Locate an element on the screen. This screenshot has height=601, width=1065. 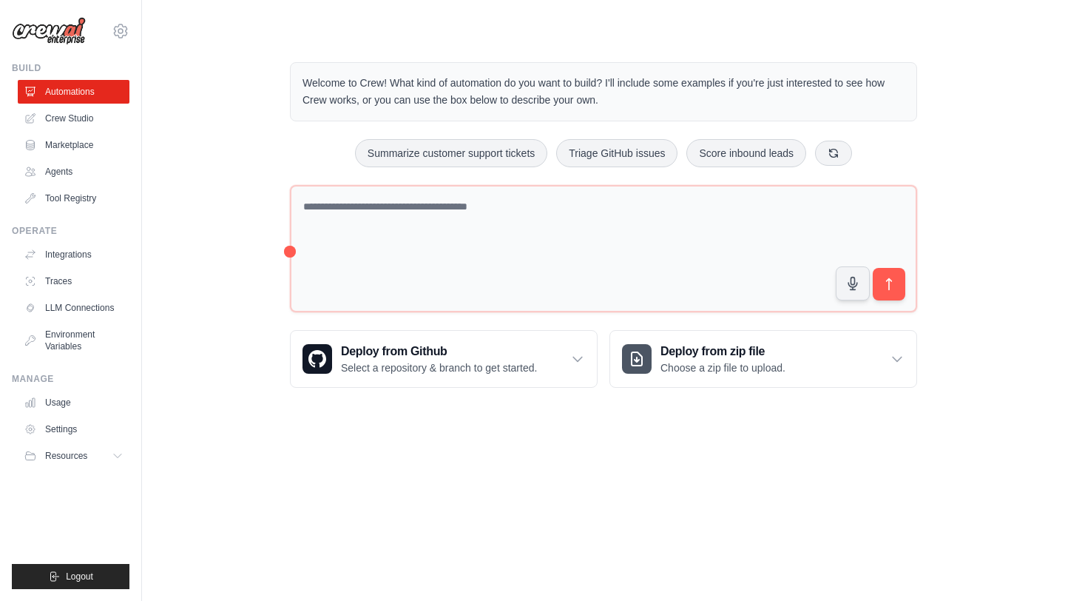
a: Marketplace is located at coordinates (73, 145).